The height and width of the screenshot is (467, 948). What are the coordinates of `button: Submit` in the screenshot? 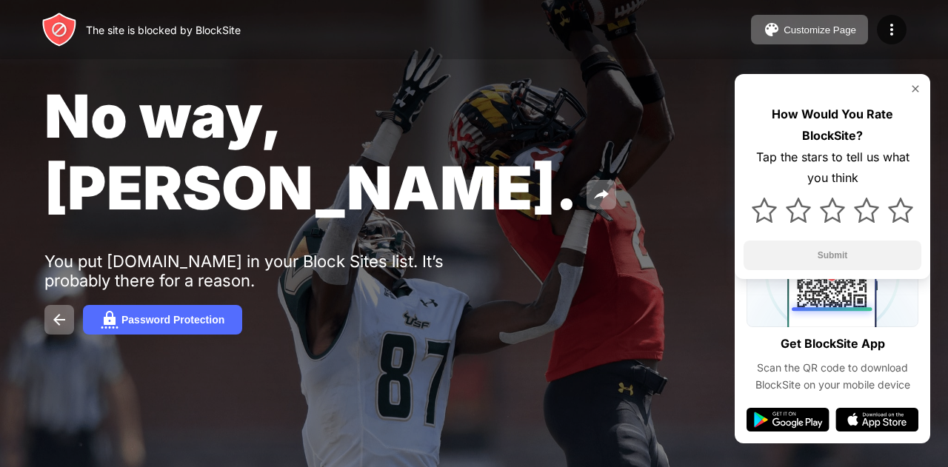 It's located at (832, 255).